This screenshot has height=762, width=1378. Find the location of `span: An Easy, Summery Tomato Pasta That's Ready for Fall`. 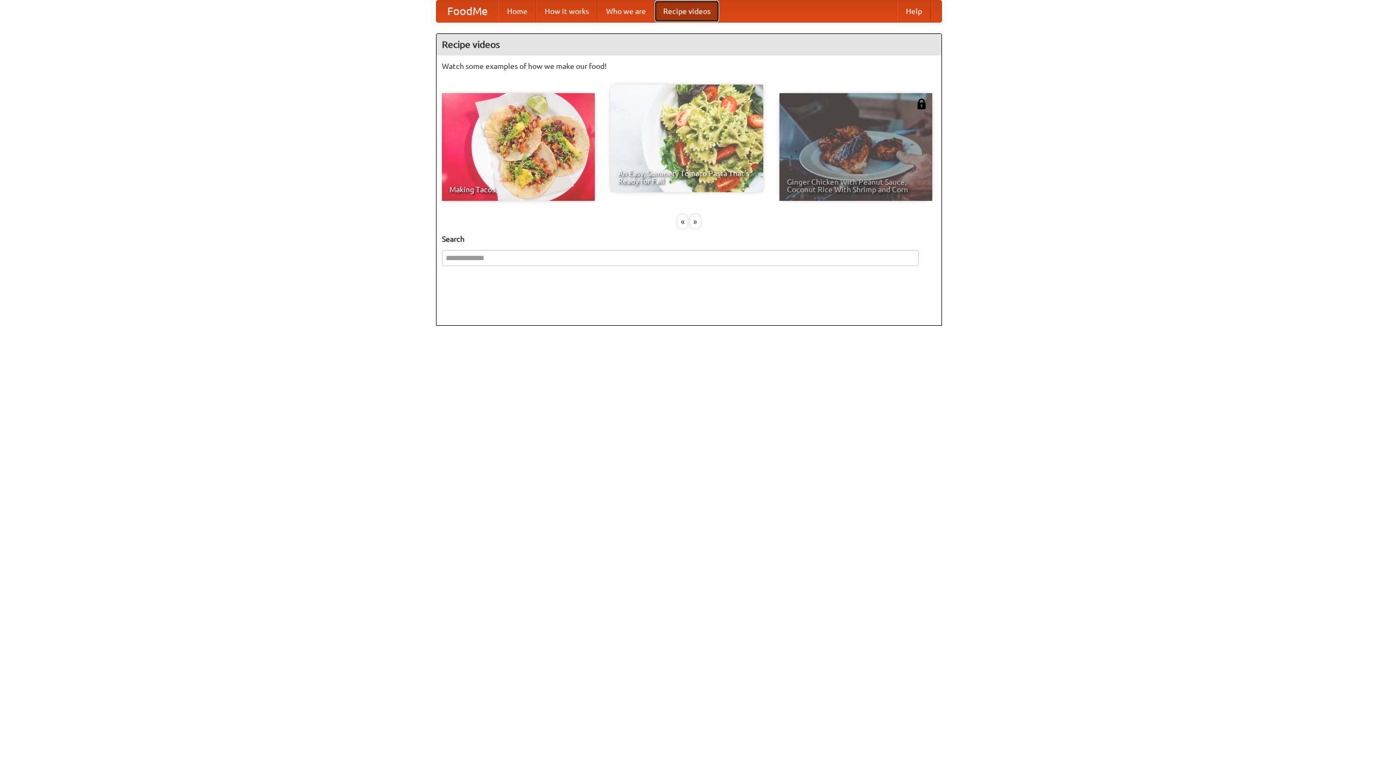

span: An Easy, Summery Tomato Pasta That's Ready for Fall is located at coordinates (687, 177).